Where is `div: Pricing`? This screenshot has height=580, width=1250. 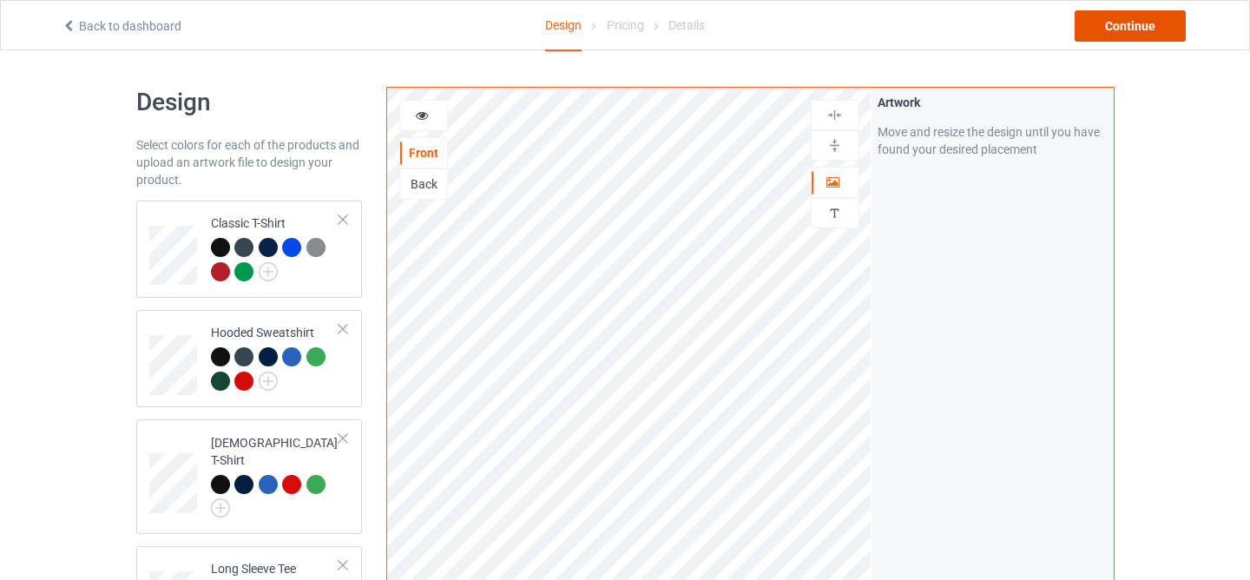 div: Pricing is located at coordinates (625, 25).